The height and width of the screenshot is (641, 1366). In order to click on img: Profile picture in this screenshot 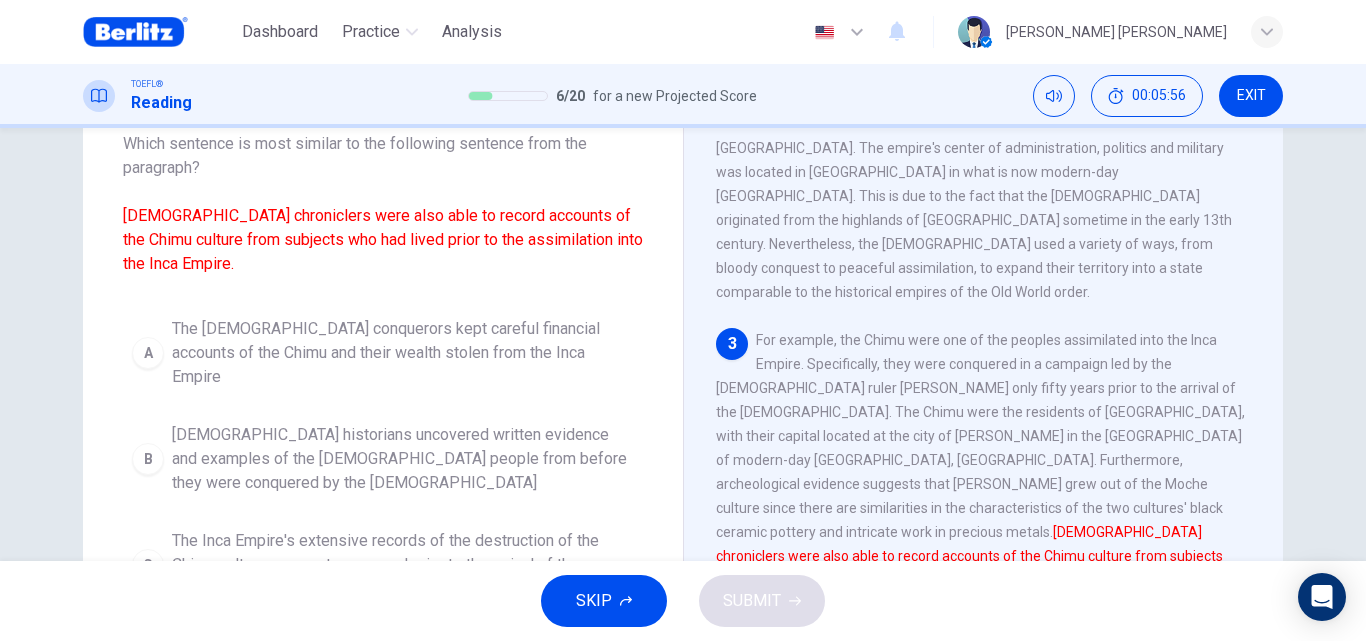, I will do `click(974, 32)`.